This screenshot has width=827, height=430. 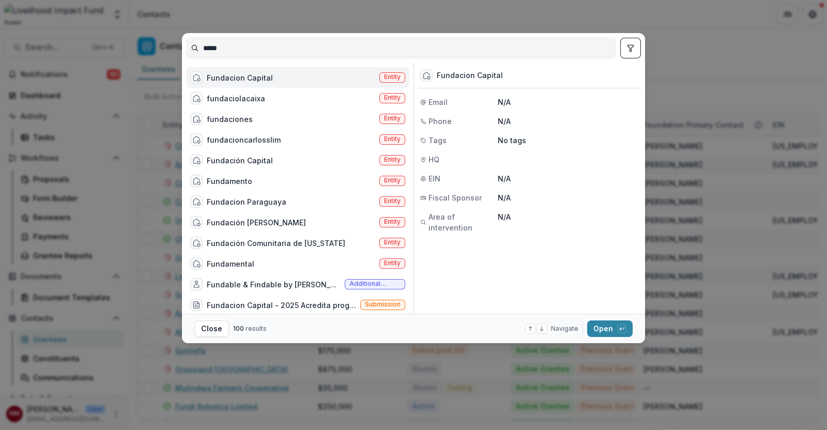 What do you see at coordinates (440, 121) in the screenshot?
I see `span: Phone` at bounding box center [440, 121].